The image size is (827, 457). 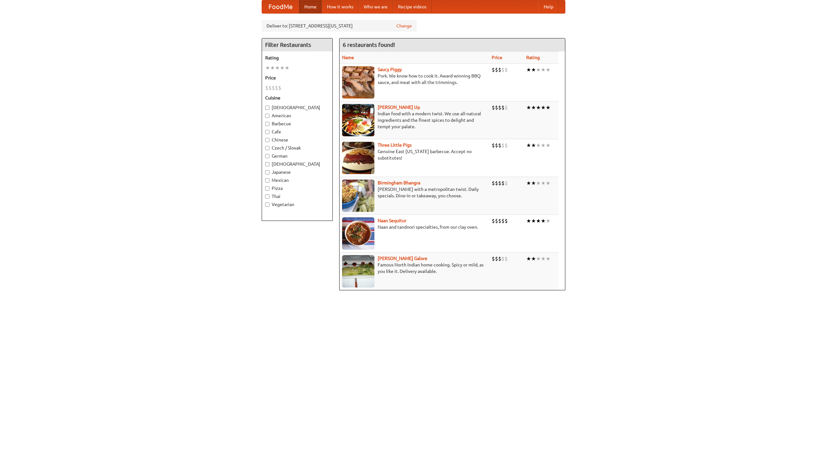 What do you see at coordinates (297, 78) in the screenshot?
I see `h5: Price` at bounding box center [297, 78].